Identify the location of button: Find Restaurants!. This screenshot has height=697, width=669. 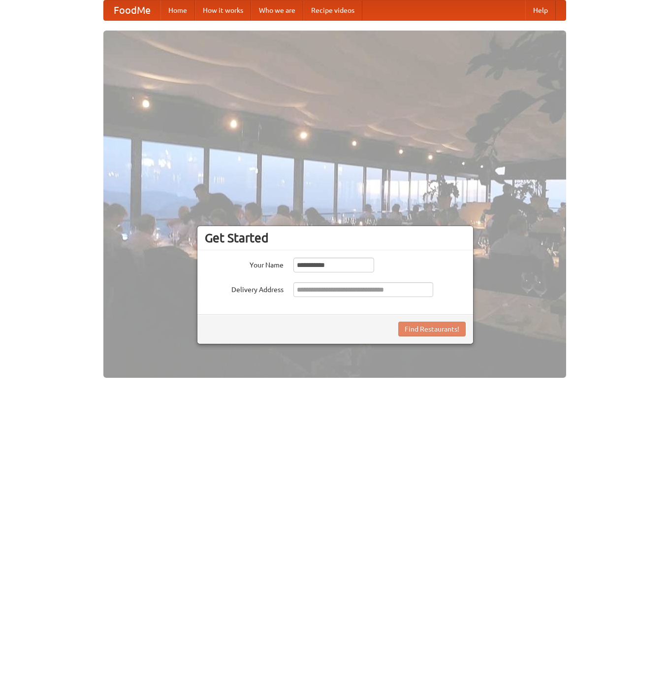
(432, 329).